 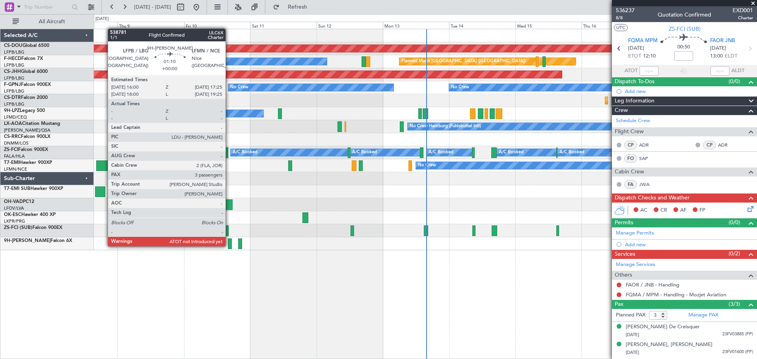 What do you see at coordinates (636, 265) in the screenshot?
I see `a: Manage Services` at bounding box center [636, 265].